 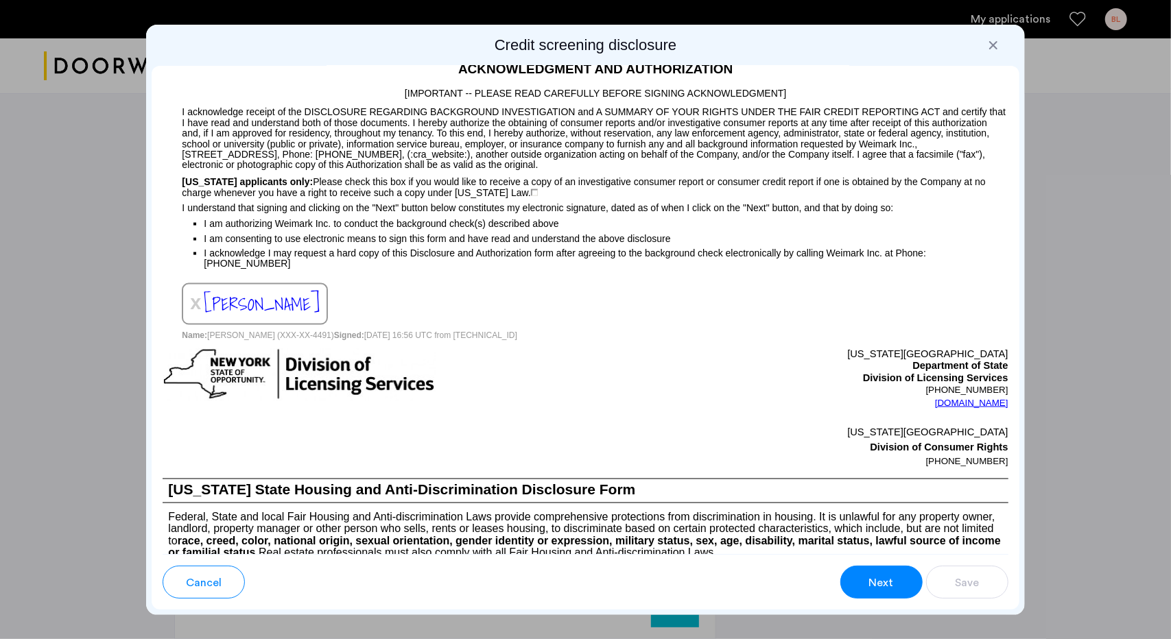 I want to click on h2: Credit screening disclosure, so click(x=585, y=45).